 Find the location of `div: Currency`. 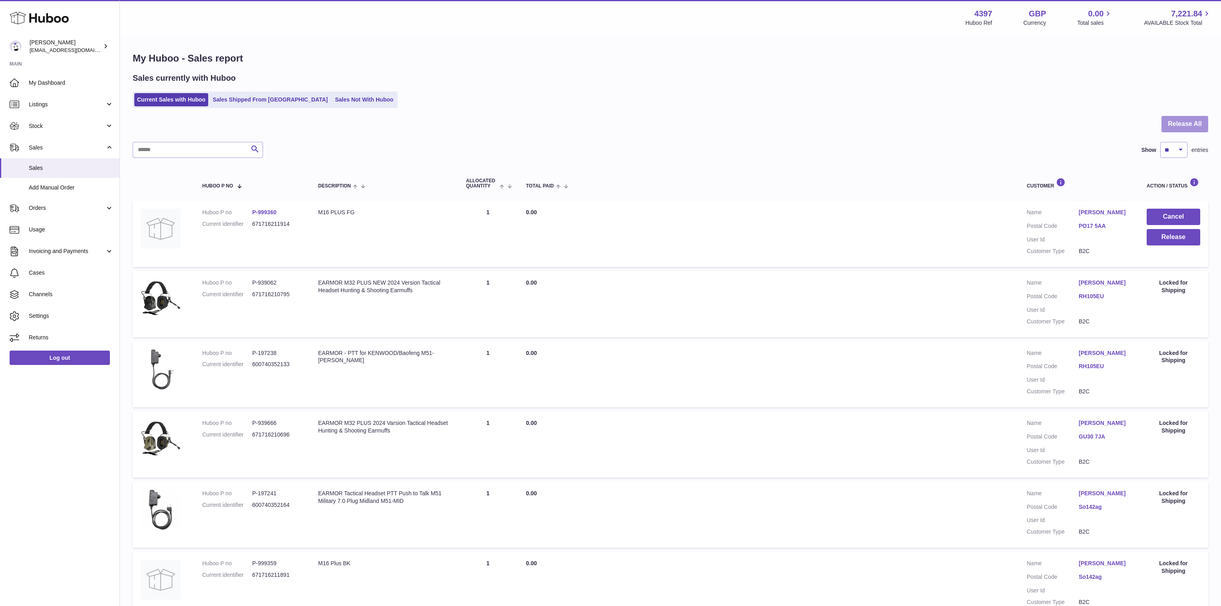

div: Currency is located at coordinates (1035, 23).